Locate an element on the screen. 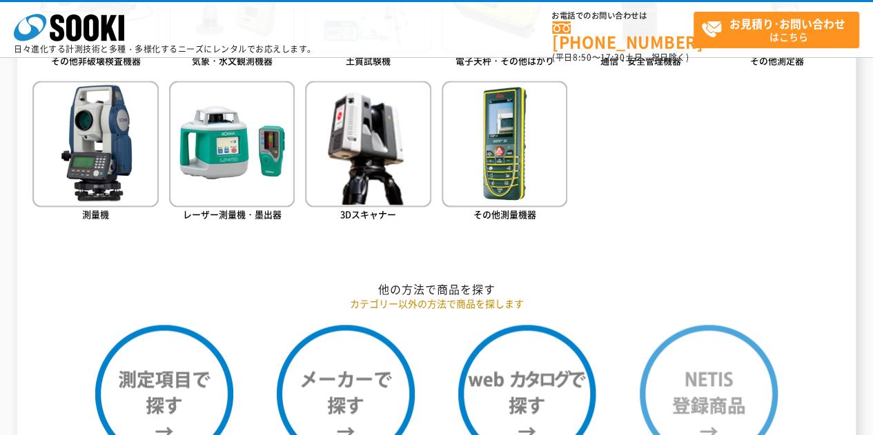  span: はこちら is located at coordinates (780, 30).